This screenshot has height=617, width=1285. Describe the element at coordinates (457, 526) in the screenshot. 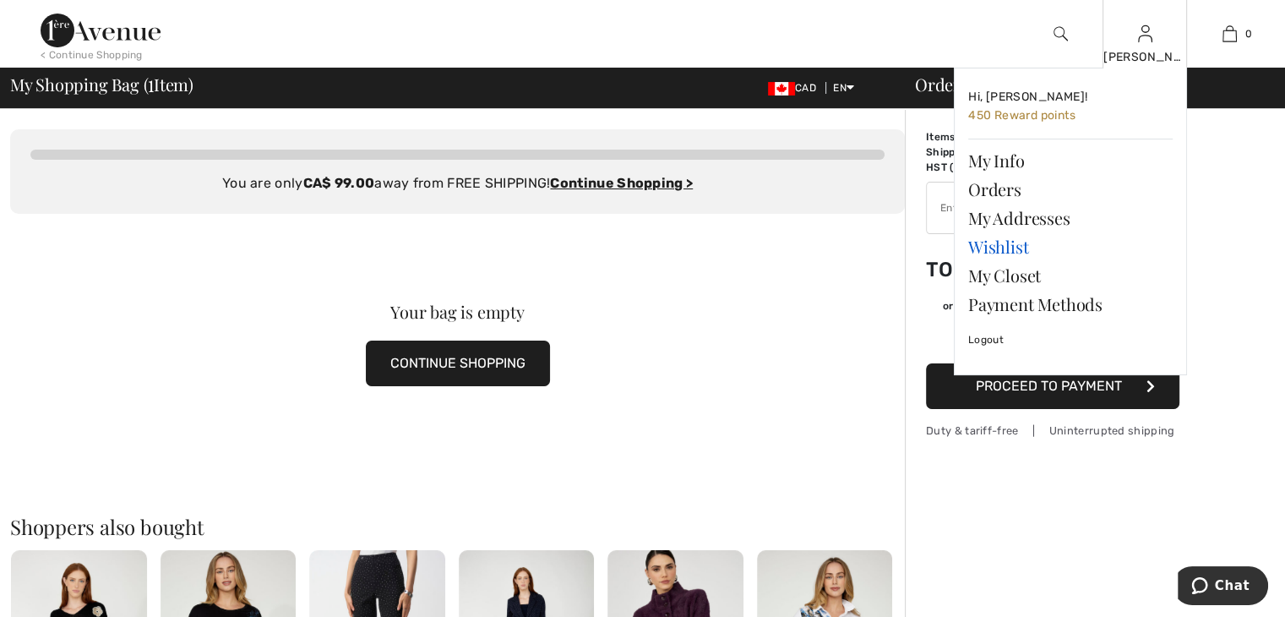

I see `h2: Shoppers also bought` at that location.